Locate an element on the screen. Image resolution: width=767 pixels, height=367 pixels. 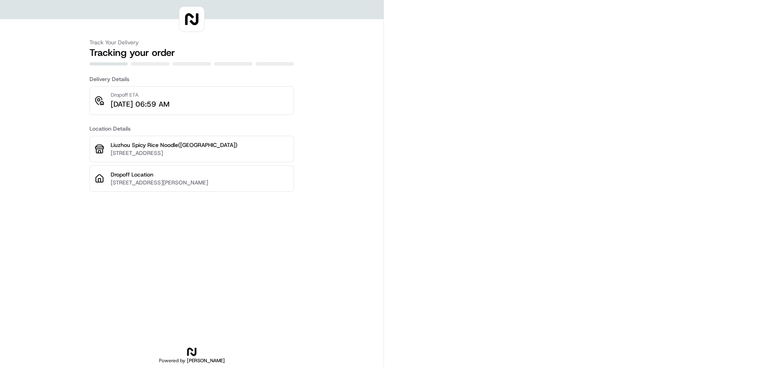
p: Dropoff ETA is located at coordinates (140, 95).